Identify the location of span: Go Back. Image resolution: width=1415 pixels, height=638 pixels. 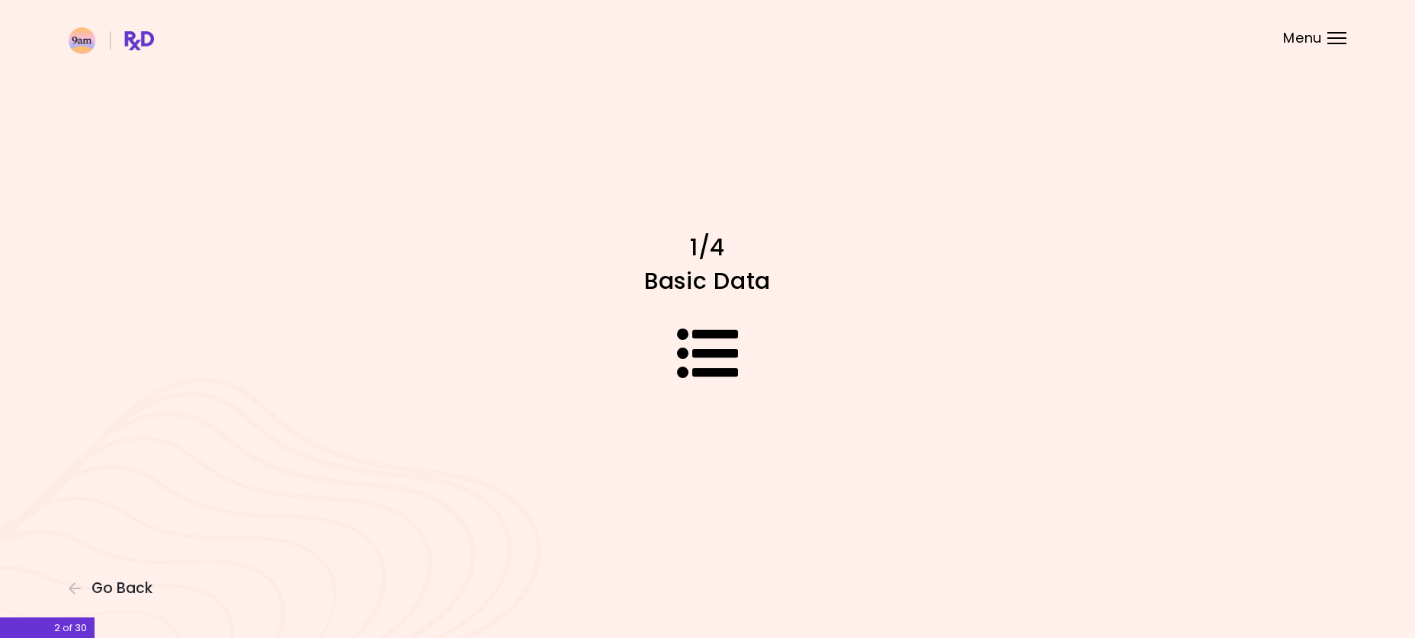
(122, 589).